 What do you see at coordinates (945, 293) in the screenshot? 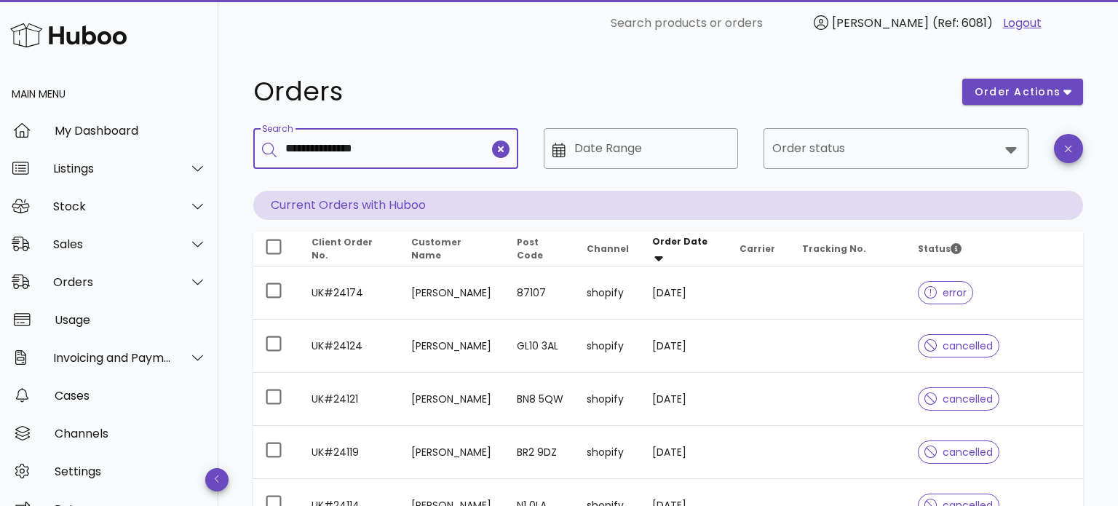
I see `span: error` at bounding box center [945, 293].